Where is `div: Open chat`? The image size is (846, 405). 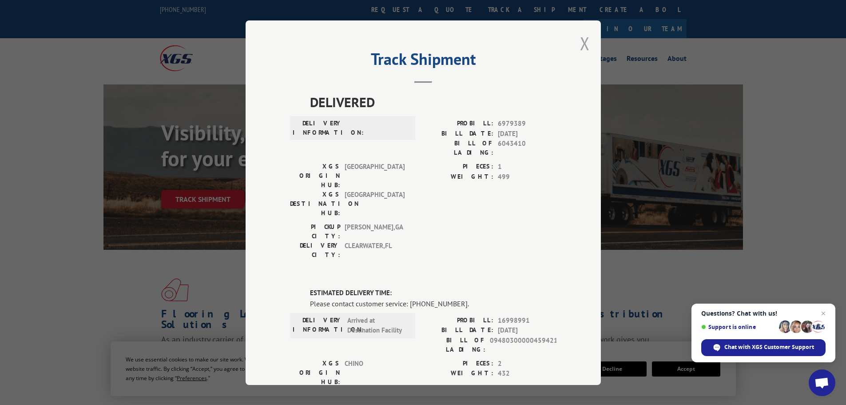
div: Open chat is located at coordinates (822, 382).